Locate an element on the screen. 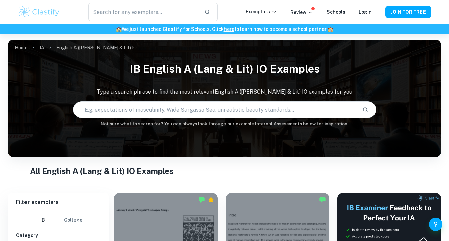 This screenshot has width=449, height=241. button: IB is located at coordinates (43, 220).